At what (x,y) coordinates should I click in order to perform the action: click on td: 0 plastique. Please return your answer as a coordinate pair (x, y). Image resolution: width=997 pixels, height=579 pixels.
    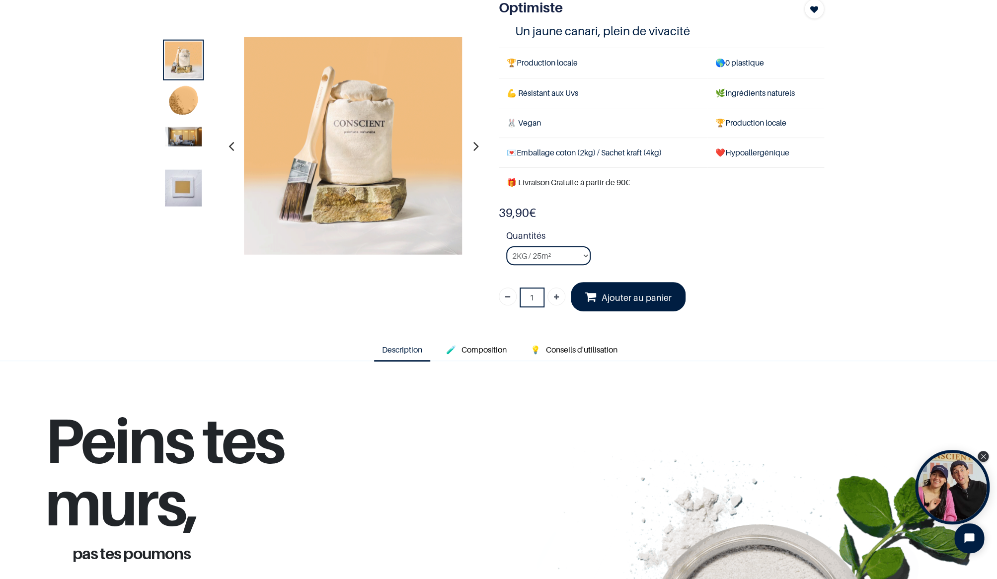
    Looking at the image, I should click on (765, 63).